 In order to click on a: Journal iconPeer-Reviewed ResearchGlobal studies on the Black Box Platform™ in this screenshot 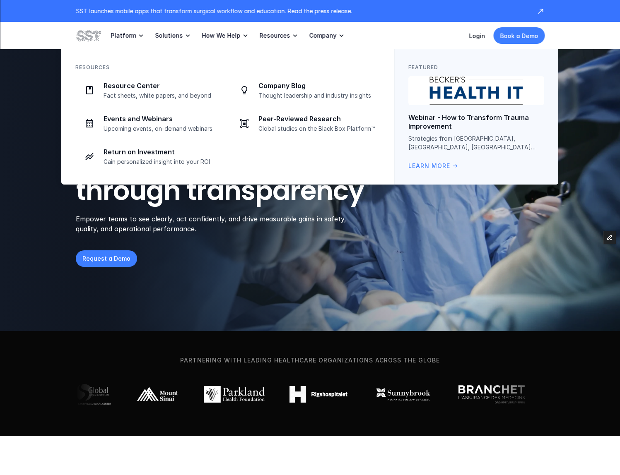, I will do `click(305, 123)`.